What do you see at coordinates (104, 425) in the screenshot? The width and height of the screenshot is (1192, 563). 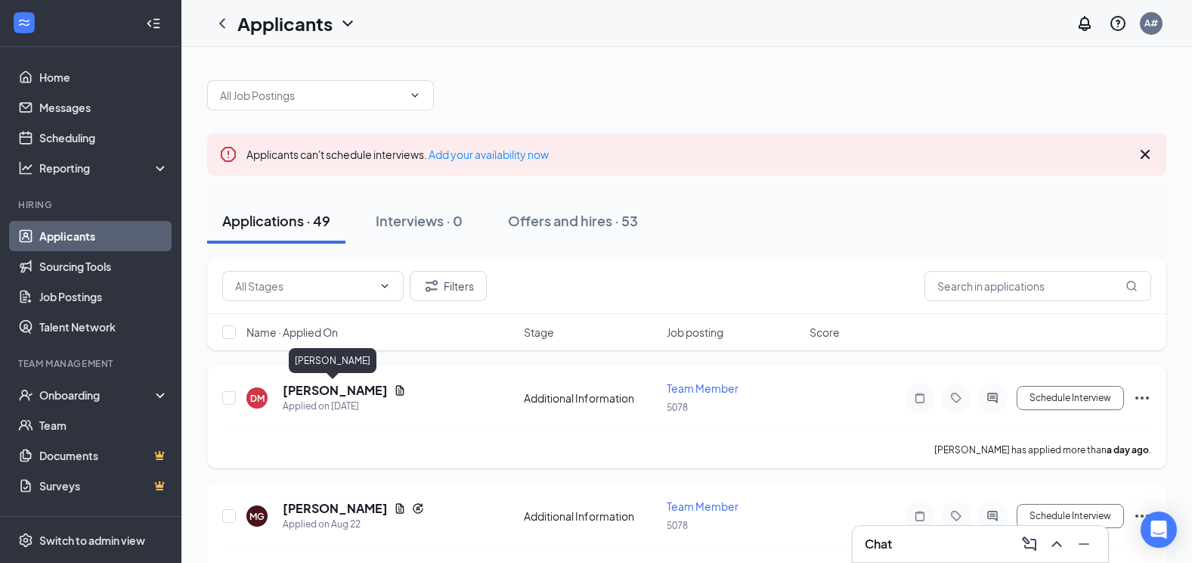 I see `a: Team` at bounding box center [104, 425].